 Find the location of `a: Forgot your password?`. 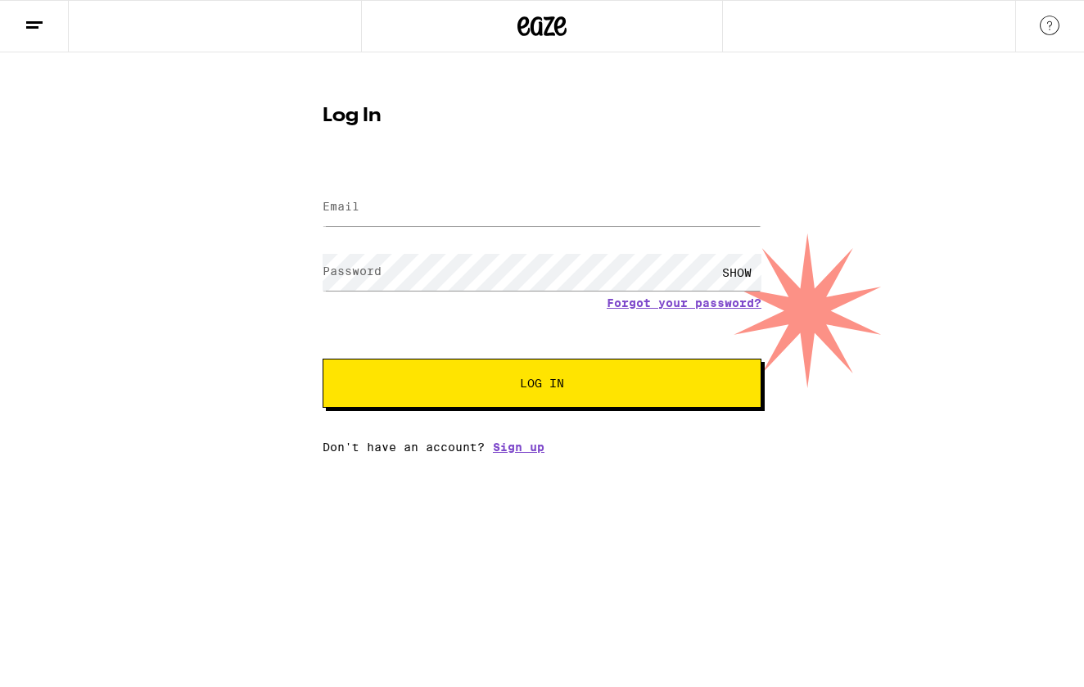

a: Forgot your password? is located at coordinates (684, 303).